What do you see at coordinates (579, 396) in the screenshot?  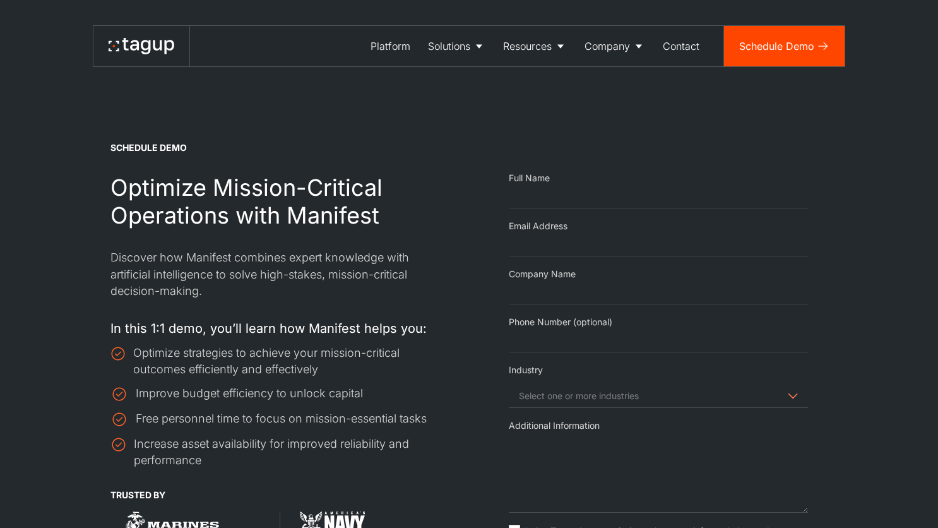 I see `div: Select one or more industries` at bounding box center [579, 396].